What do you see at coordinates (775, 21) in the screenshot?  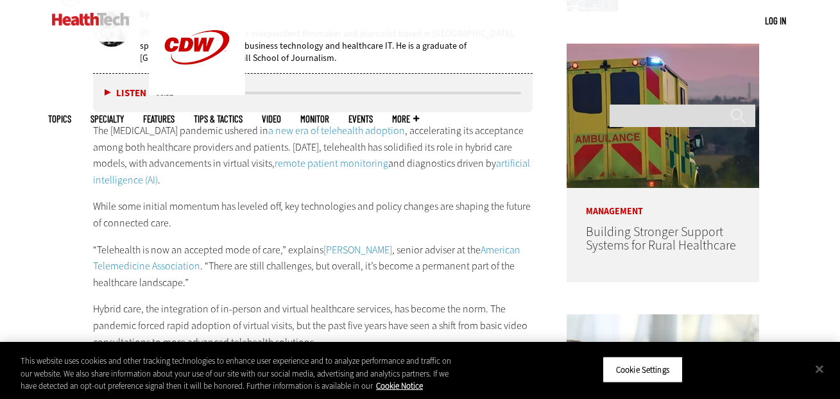 I see `div: User menu` at bounding box center [775, 21].